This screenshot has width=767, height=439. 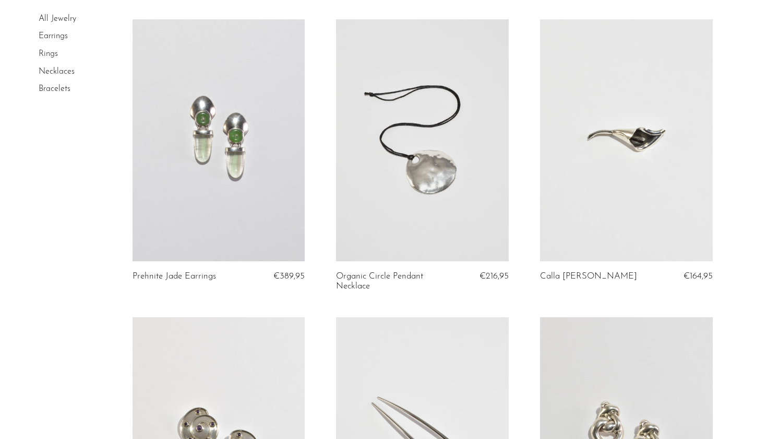 I want to click on a: Prehnite Jade Earrings, so click(x=174, y=276).